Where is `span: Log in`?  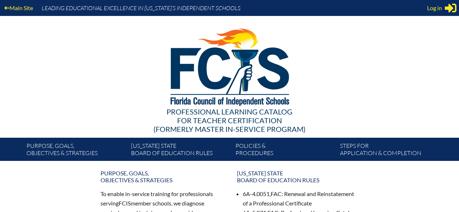
span: Log in is located at coordinates (434, 8).